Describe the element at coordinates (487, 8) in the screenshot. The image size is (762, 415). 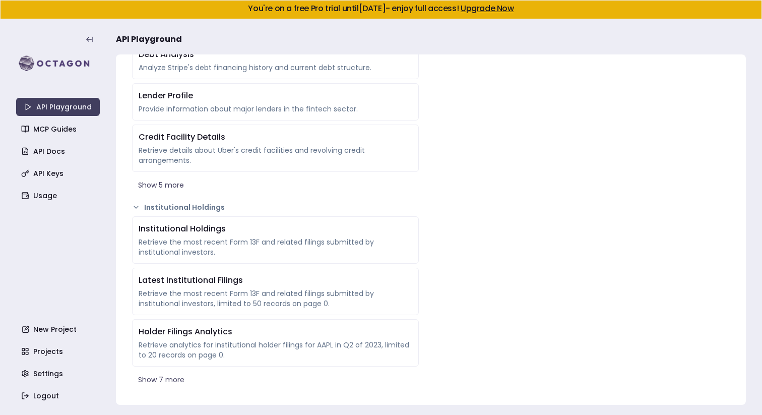
I see `a: Upgrade Now` at that location.